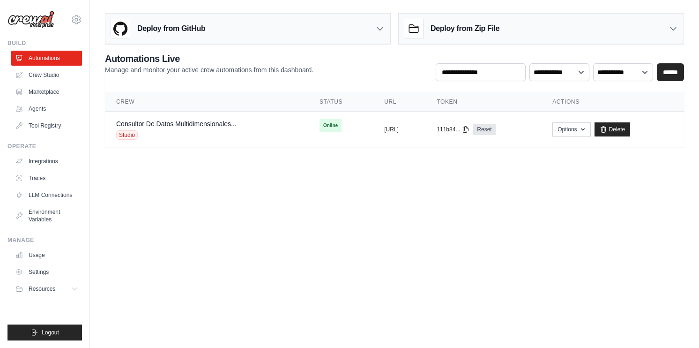  What do you see at coordinates (46, 195) in the screenshot?
I see `a: LLM Connections` at bounding box center [46, 195].